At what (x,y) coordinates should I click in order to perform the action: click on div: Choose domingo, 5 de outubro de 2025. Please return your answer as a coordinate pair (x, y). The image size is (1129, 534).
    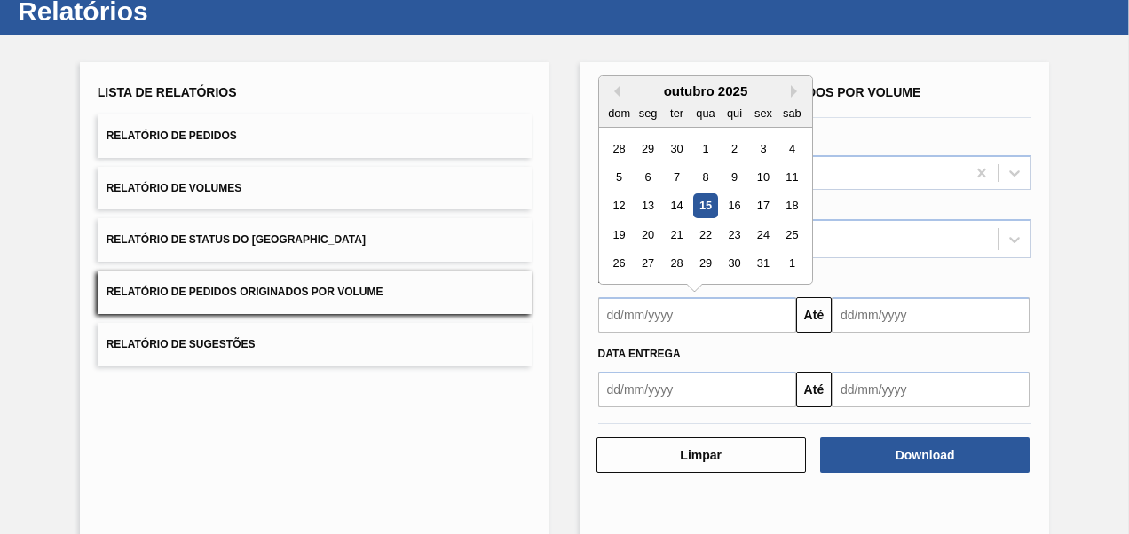
    Looking at the image, I should click on (619, 177).